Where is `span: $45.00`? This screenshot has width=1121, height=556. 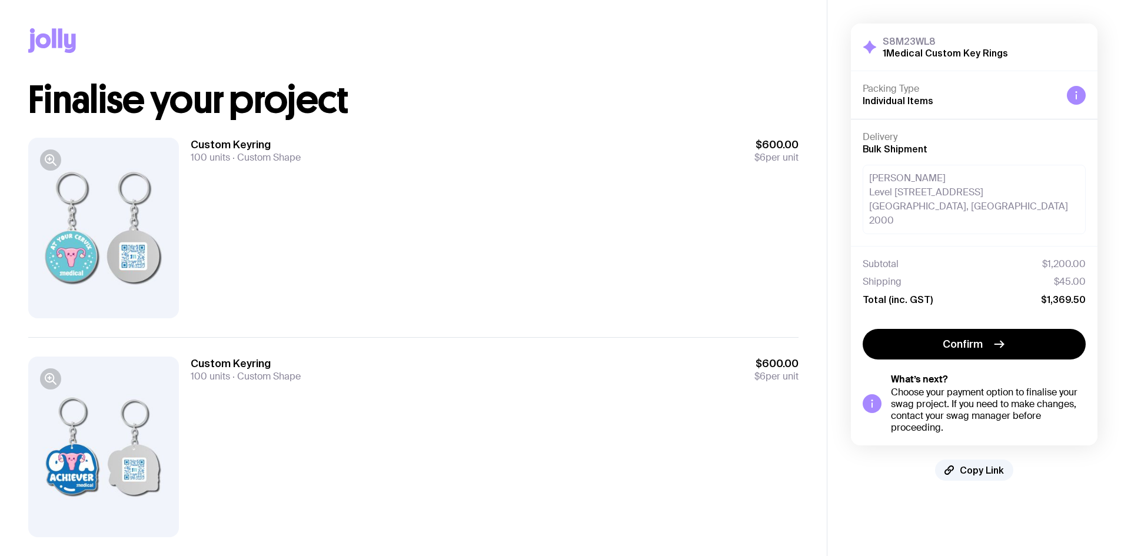 span: $45.00 is located at coordinates (1070, 282).